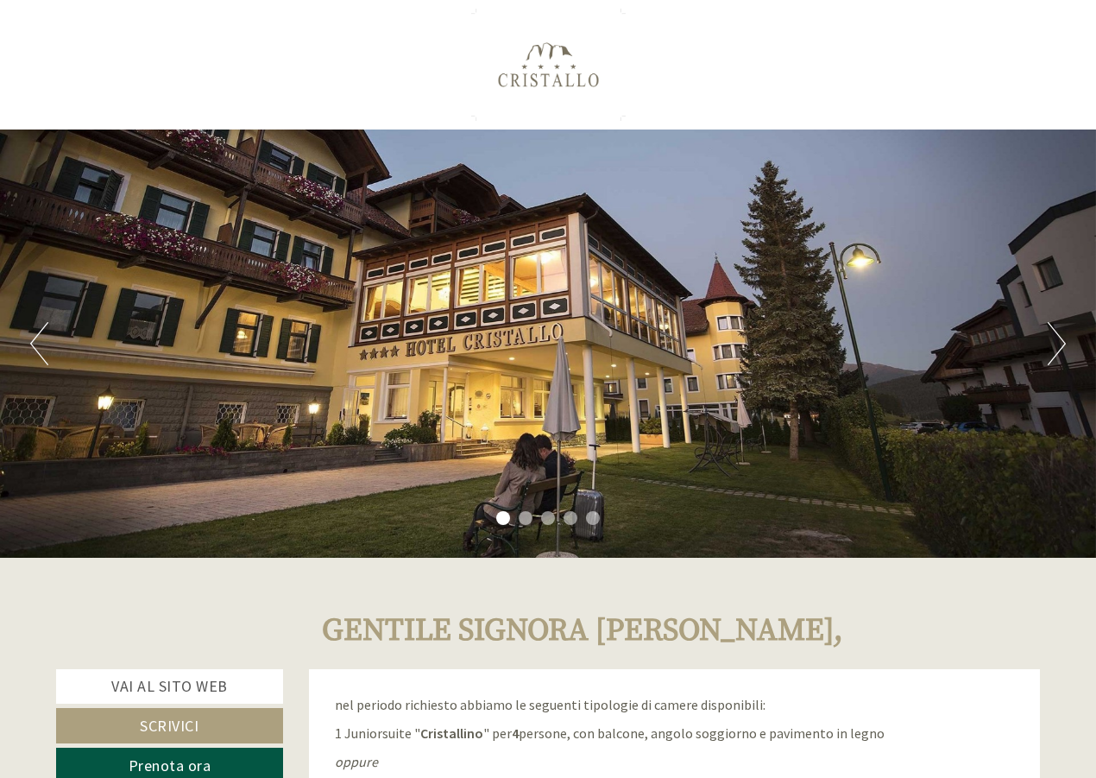 The image size is (1096, 778). I want to click on strong: 4, so click(515, 733).